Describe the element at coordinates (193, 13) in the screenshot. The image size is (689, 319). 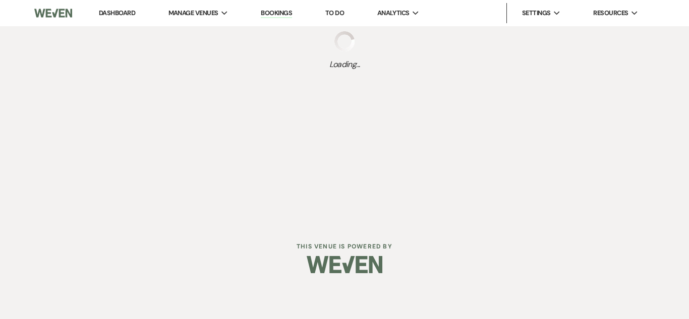
I see `span: Manage Venues` at that location.